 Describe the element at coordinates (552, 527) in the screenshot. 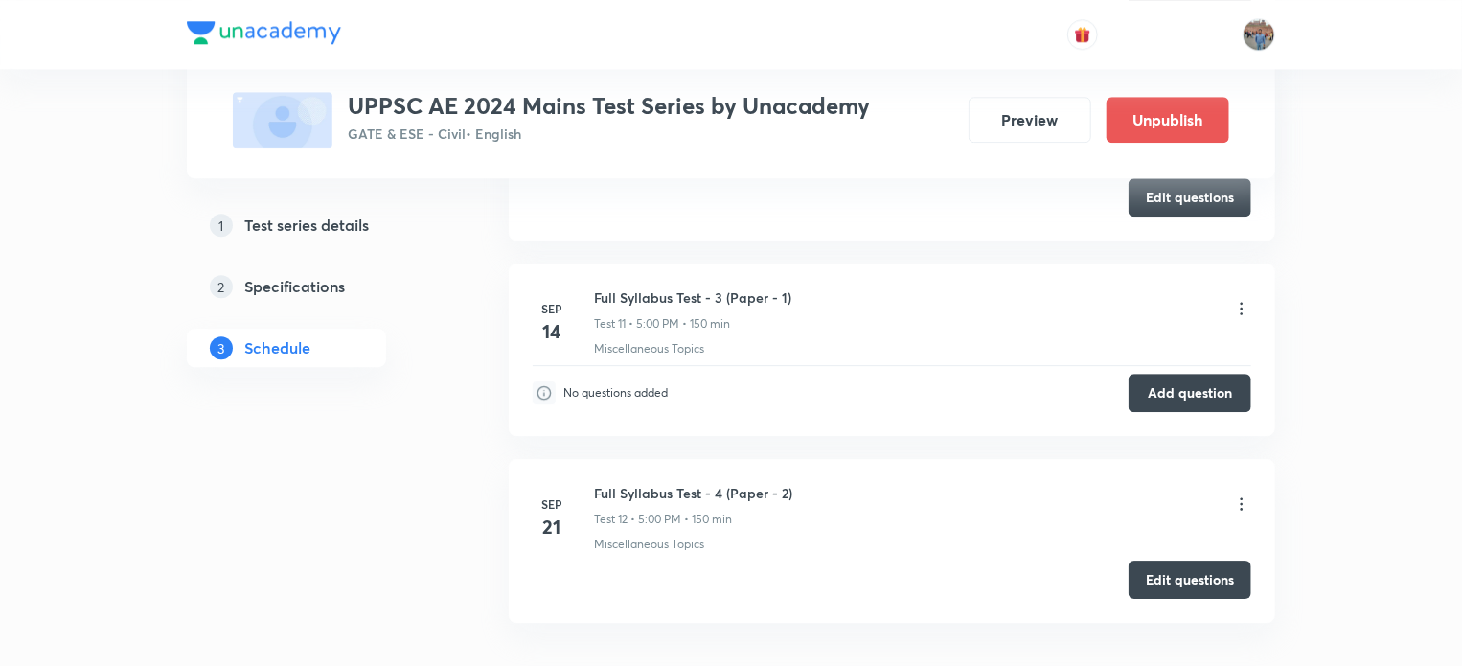

I see `h4: 21` at that location.